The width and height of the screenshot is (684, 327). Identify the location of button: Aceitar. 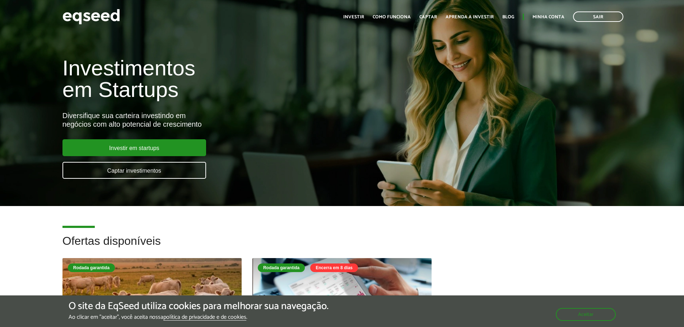
(586, 315).